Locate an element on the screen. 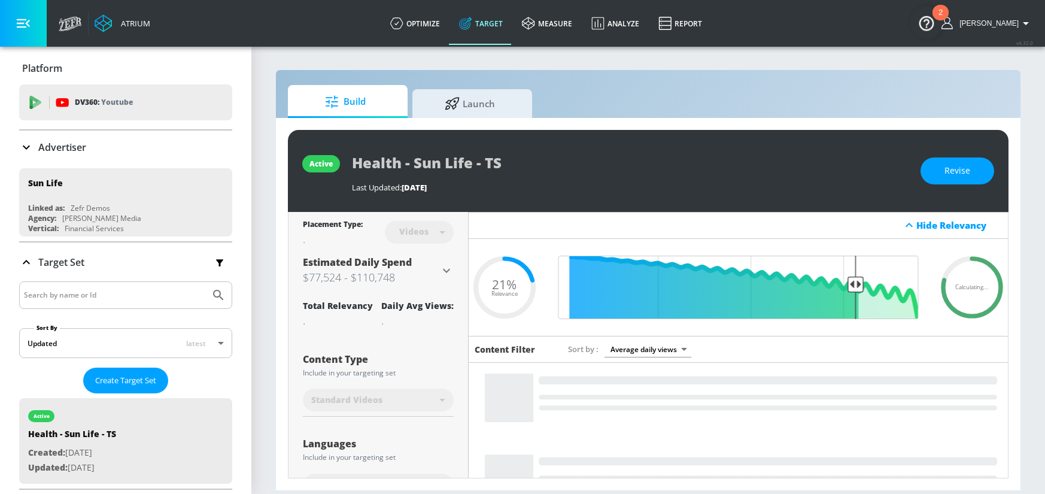  div: Last Updated: is located at coordinates (630, 187).